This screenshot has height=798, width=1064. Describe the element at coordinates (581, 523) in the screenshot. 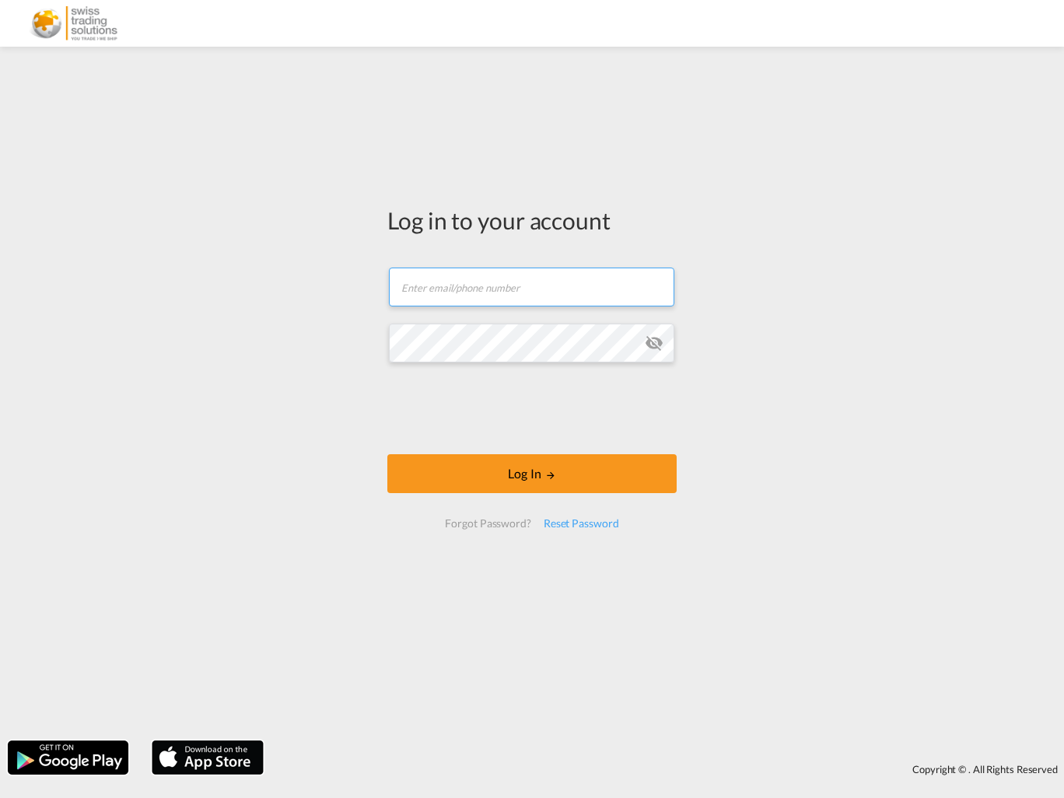

I see `div: Reset Password` at that location.